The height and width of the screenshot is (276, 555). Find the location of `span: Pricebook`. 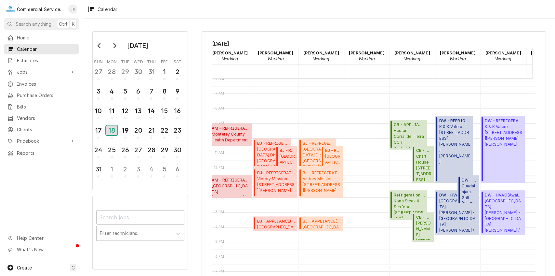

span: Pricebook is located at coordinates (41, 141).